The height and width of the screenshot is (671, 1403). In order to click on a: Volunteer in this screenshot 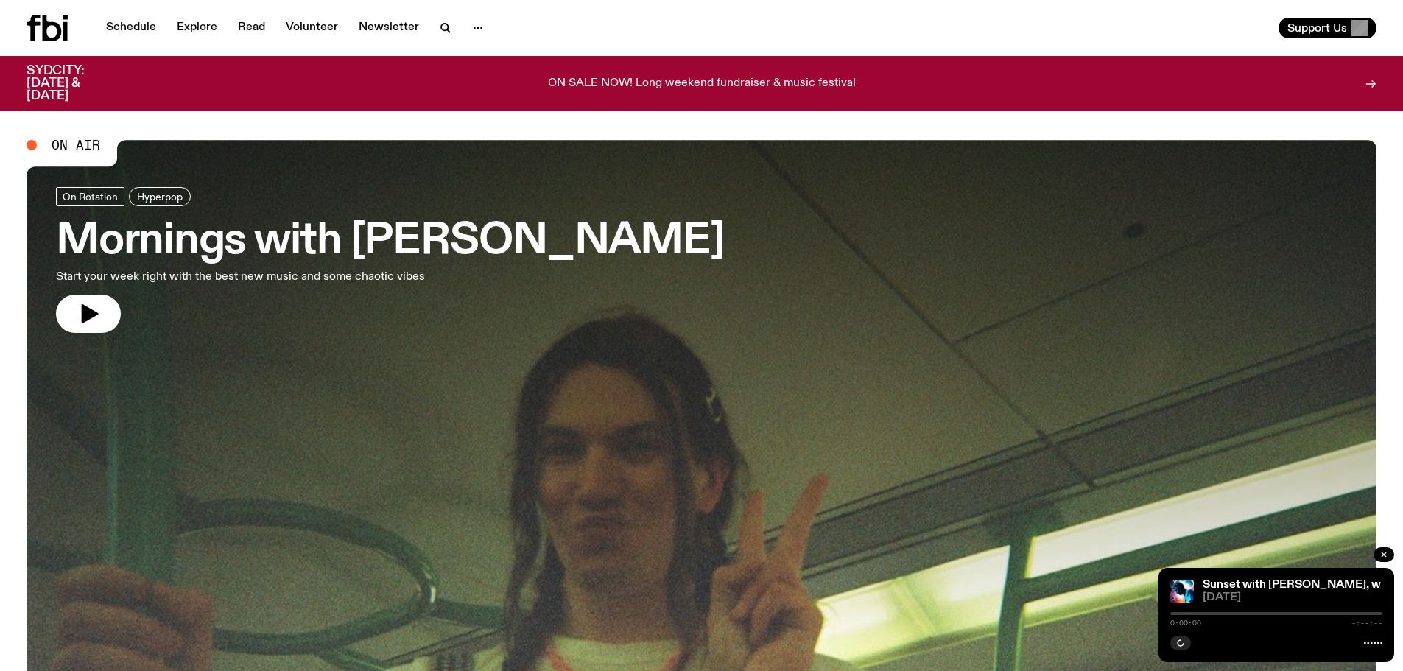, I will do `click(312, 28)`.